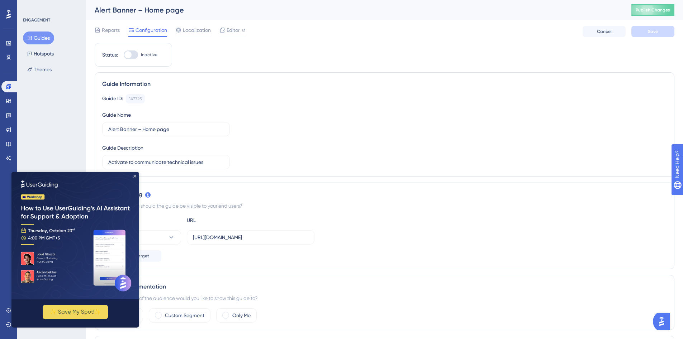 This screenshot has height=339, width=683. I want to click on div: Status:, so click(110, 55).